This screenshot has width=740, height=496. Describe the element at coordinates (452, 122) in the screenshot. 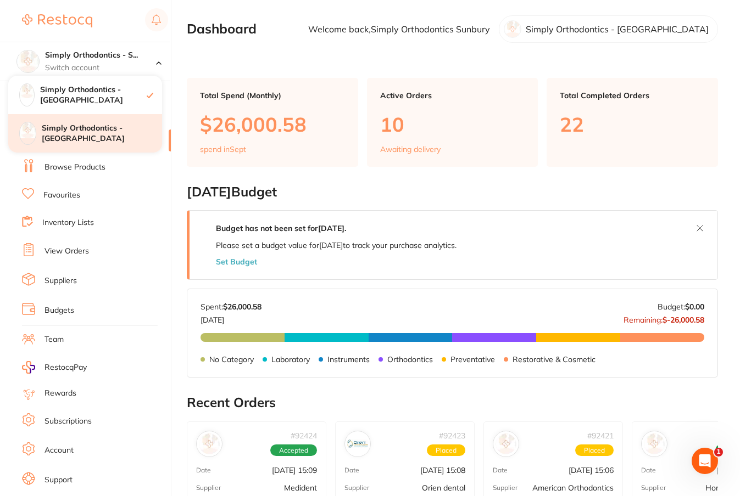

I see `a: Active Orders10Awaiting delivery` at that location.